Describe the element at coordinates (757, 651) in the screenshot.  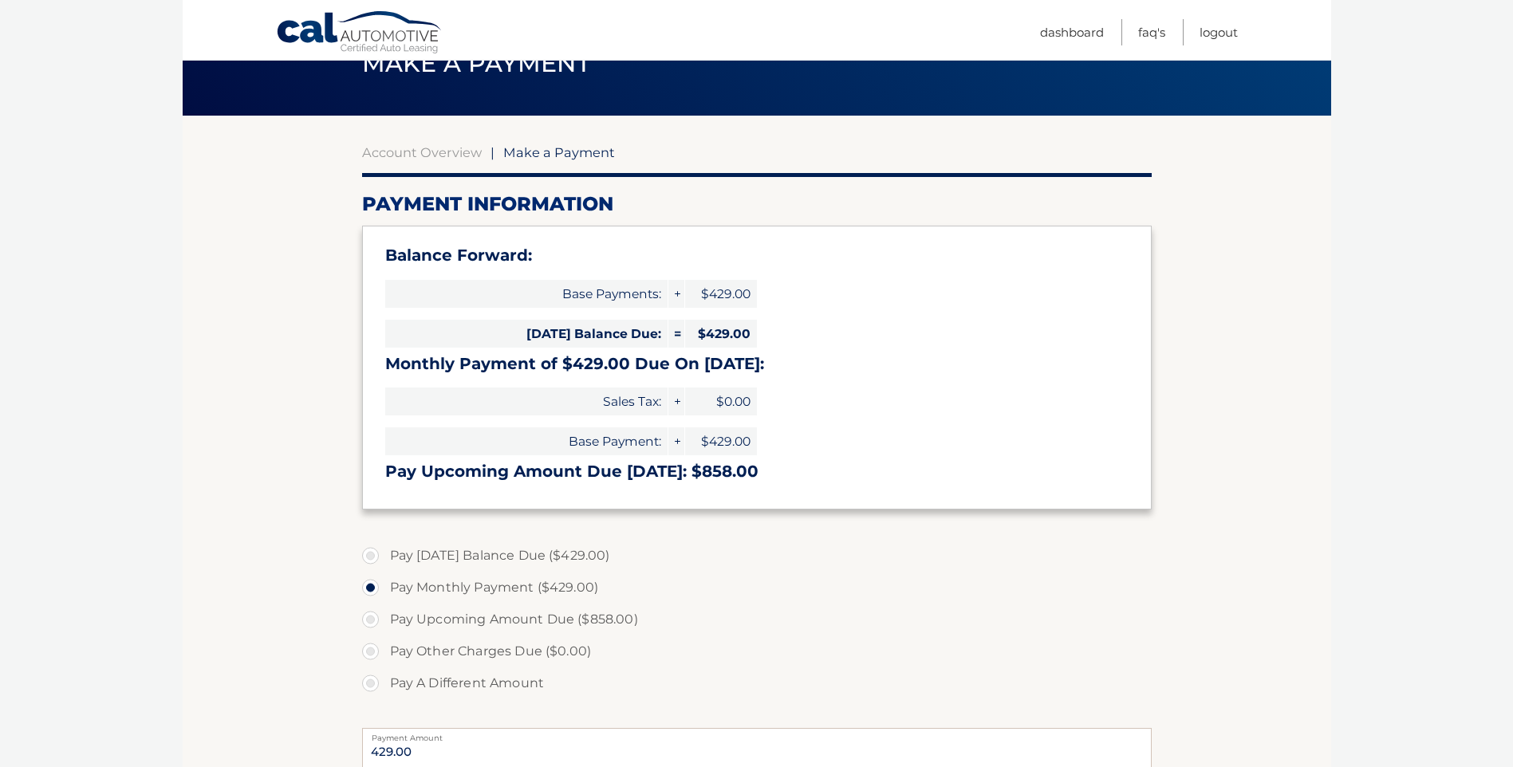
I see `label: Pay Other Charges Due ($0.00)` at that location.